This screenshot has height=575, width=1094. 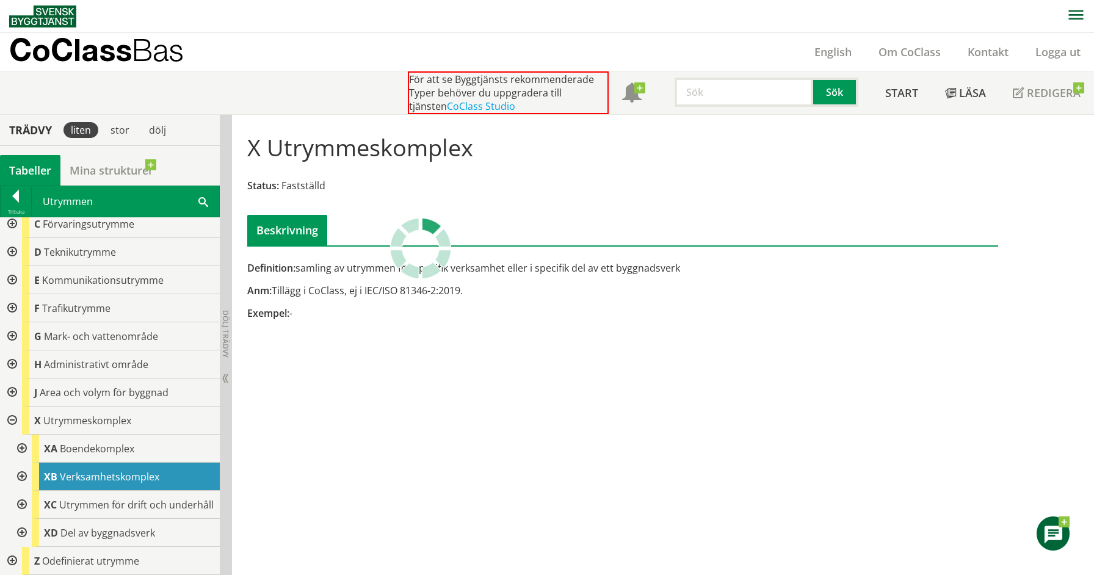 What do you see at coordinates (43, 16) in the screenshot?
I see `img: Svensk Byggtjänst` at bounding box center [43, 16].